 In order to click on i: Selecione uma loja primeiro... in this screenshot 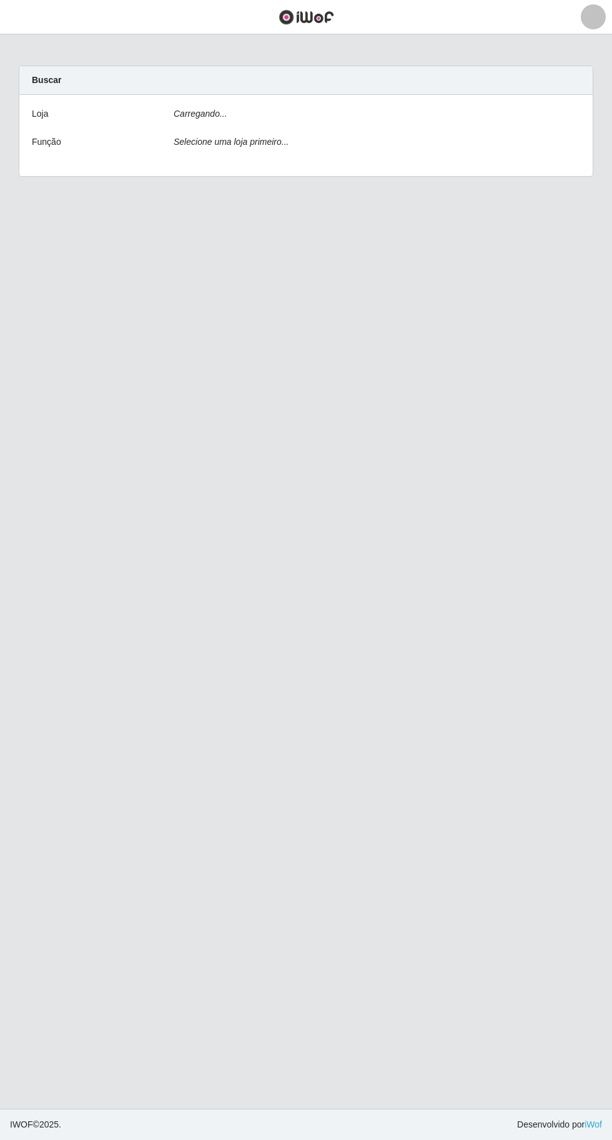, I will do `click(231, 142)`.